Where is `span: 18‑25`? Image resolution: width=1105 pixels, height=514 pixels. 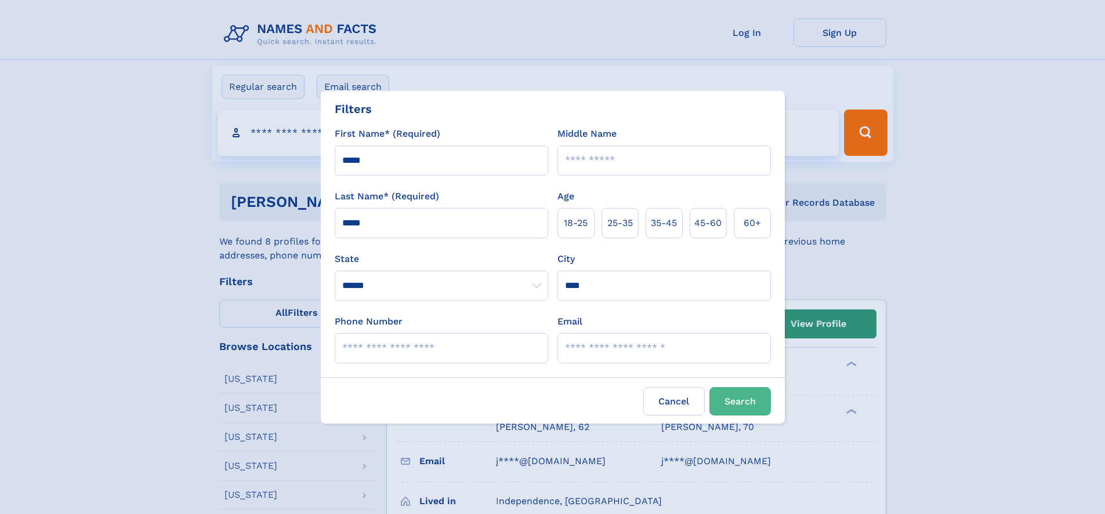 span: 18‑25 is located at coordinates (575, 223).